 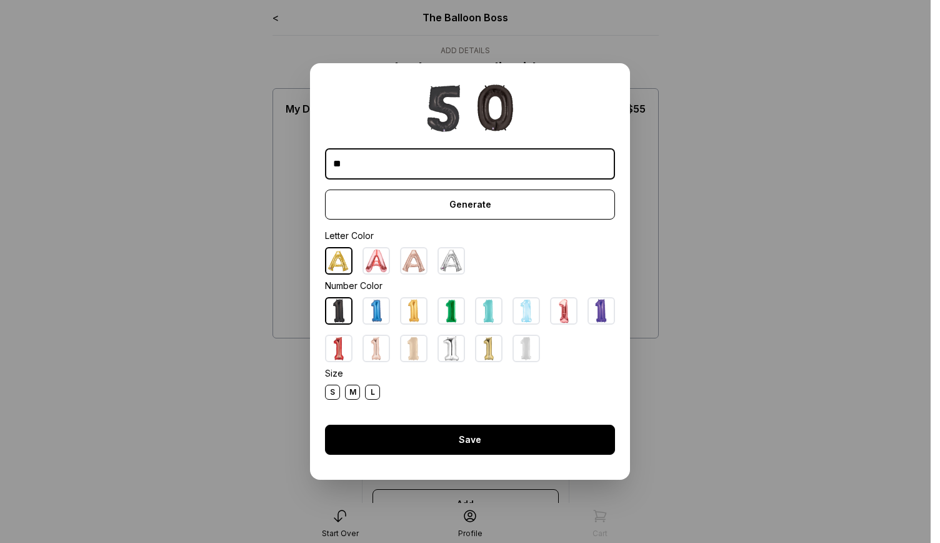 What do you see at coordinates (470, 373) in the screenshot?
I see `div: Size` at bounding box center [470, 373].